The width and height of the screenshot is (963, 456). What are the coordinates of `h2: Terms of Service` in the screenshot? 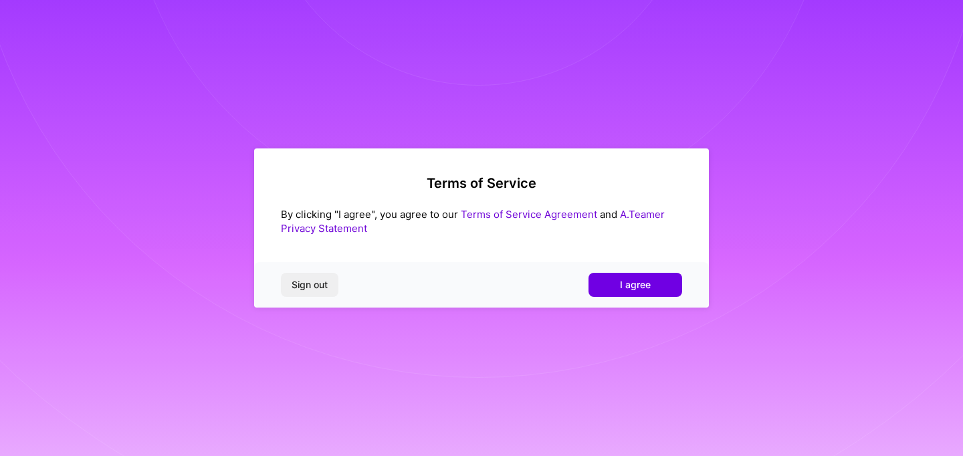 It's located at (481, 183).